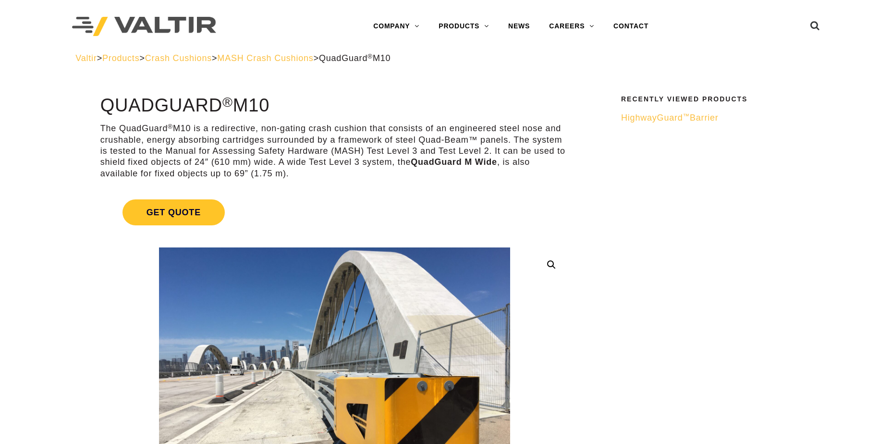  Describe the element at coordinates (173, 212) in the screenshot. I see `span: Get Quote` at that location.